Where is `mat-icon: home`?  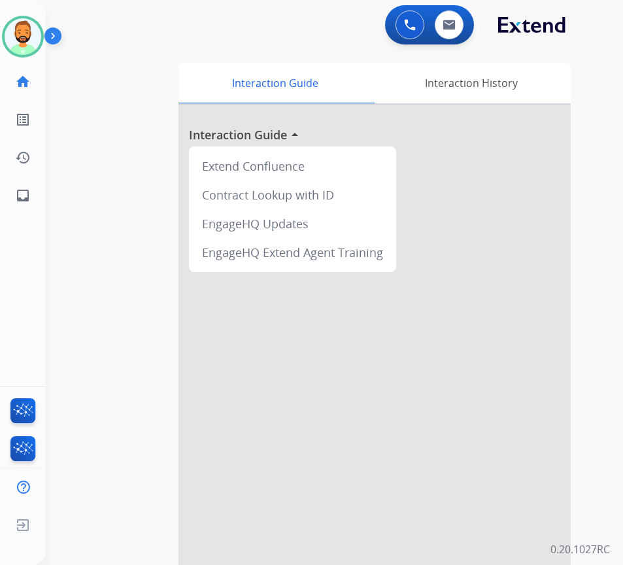
mat-icon: home is located at coordinates (23, 82).